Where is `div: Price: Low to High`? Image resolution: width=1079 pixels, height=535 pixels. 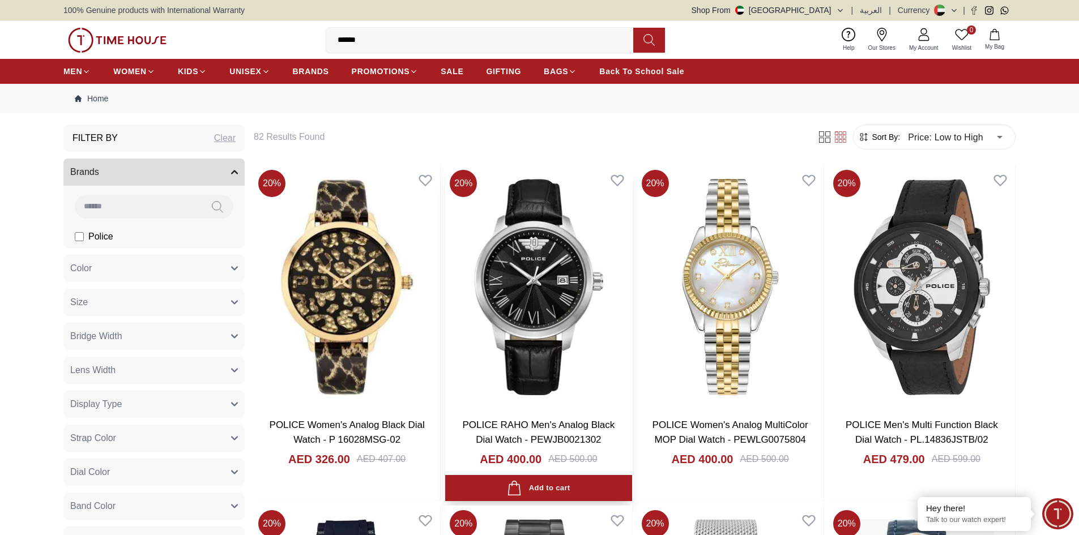 div: Price: Low to High is located at coordinates (955, 137).